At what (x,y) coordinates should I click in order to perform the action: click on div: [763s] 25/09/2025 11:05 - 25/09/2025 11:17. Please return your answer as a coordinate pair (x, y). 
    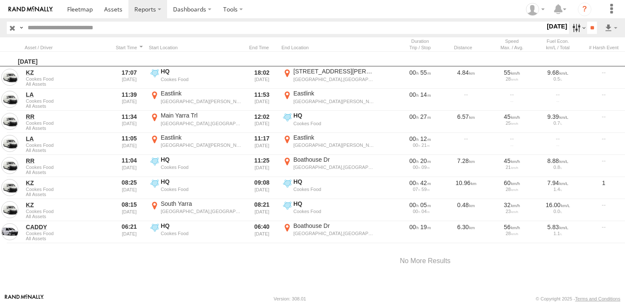
    Looking at the image, I should click on (420, 139).